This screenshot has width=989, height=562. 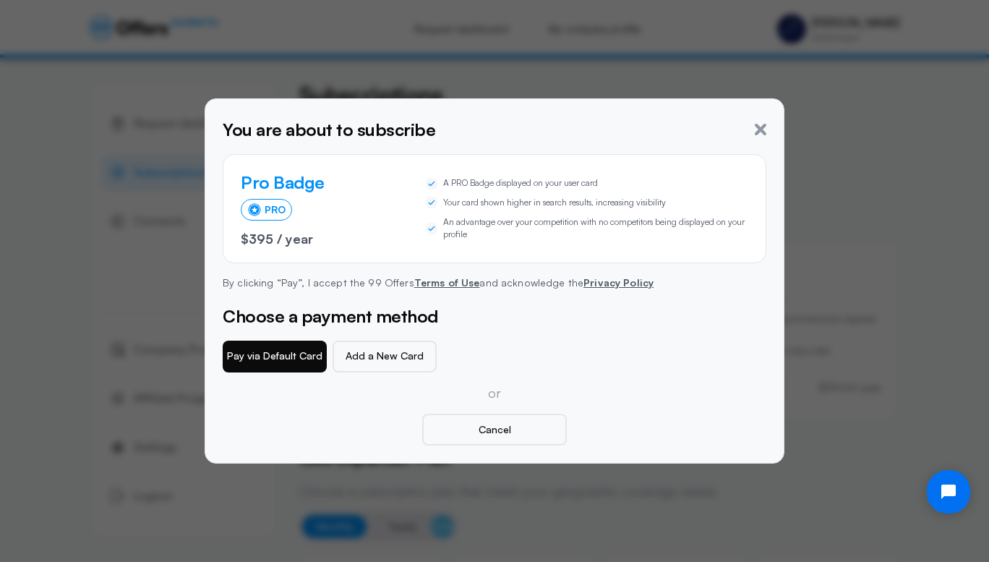 What do you see at coordinates (494, 429) in the screenshot?
I see `button: Cancel` at bounding box center [494, 429].